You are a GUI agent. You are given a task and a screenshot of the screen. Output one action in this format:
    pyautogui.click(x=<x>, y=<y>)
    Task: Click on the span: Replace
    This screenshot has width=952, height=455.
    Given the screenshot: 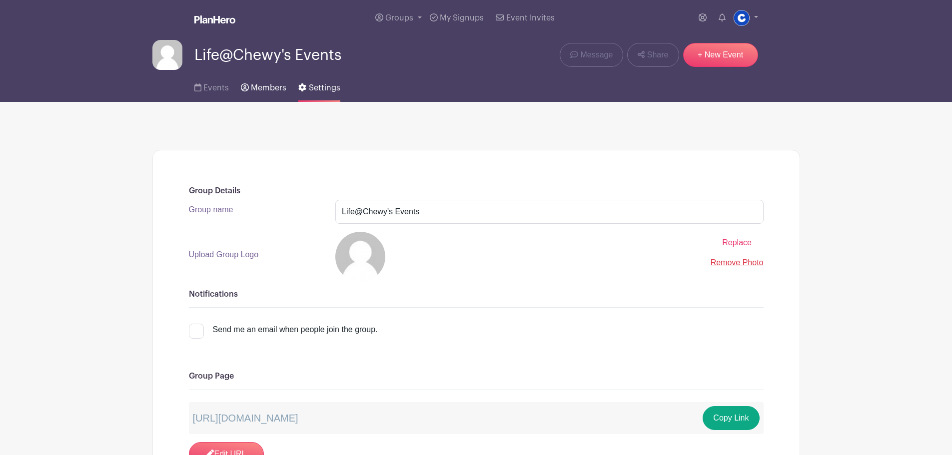 What is the action you would take?
    pyautogui.click(x=737, y=242)
    